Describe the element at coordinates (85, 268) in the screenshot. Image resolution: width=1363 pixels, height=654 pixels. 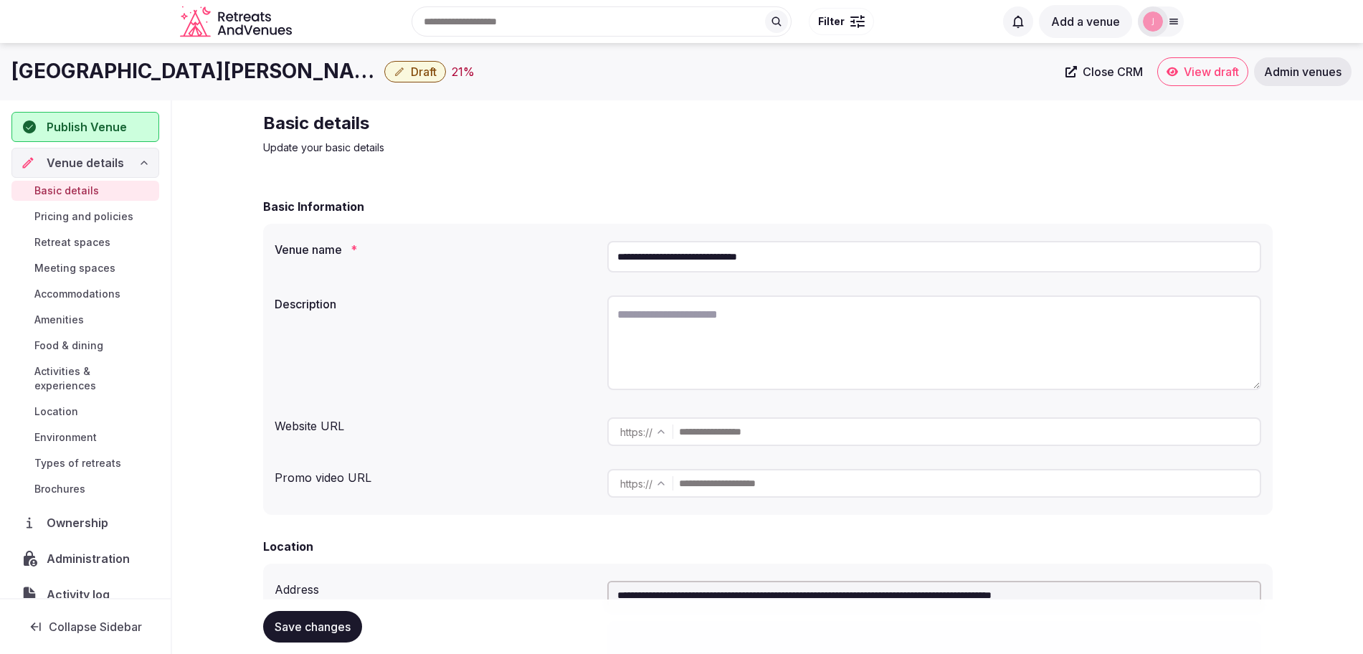
I see `a: Meeting spaces` at that location.